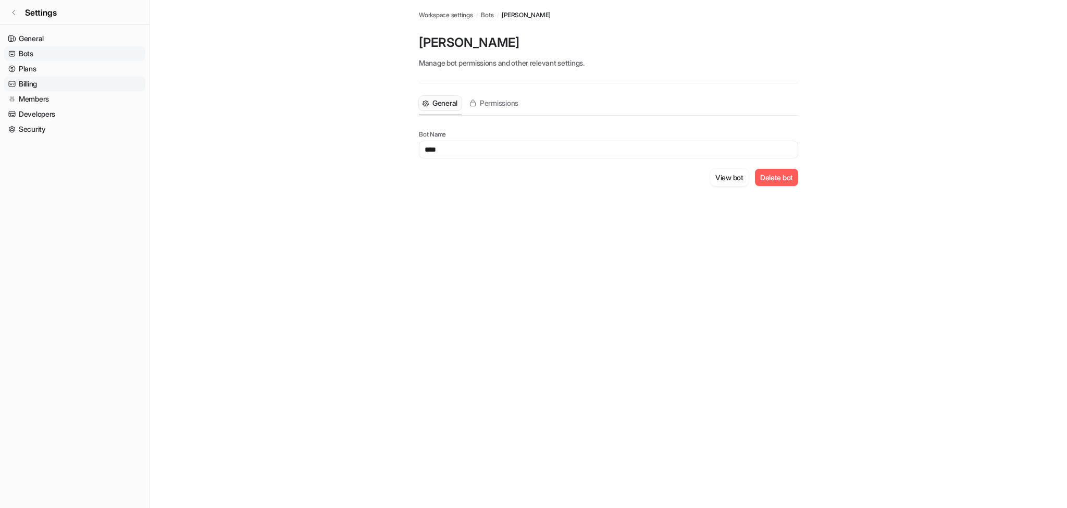 Image resolution: width=1067 pixels, height=508 pixels. Describe the element at coordinates (776, 177) in the screenshot. I see `button: Delete bot` at that location.